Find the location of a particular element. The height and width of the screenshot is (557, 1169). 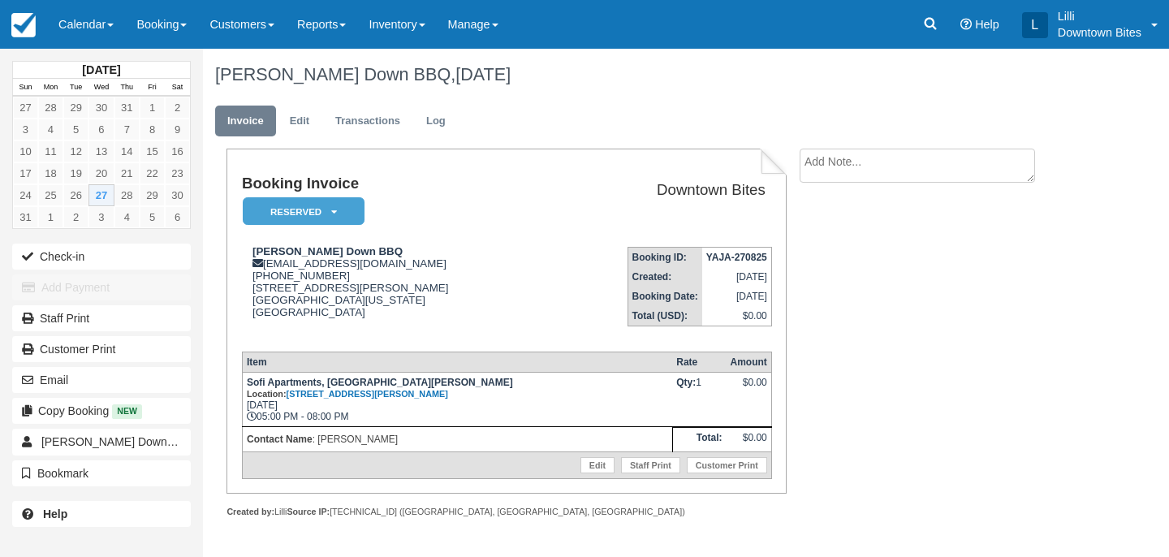

a: 11 is located at coordinates (50, 151).